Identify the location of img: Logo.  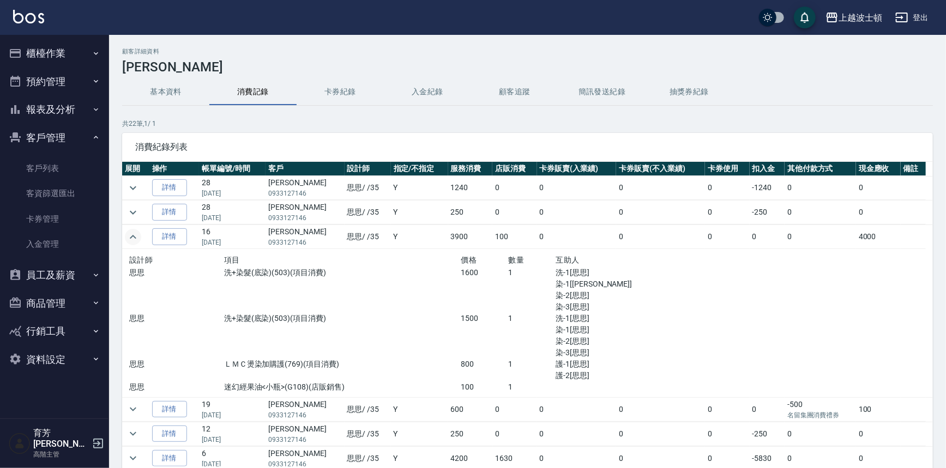
(28, 16).